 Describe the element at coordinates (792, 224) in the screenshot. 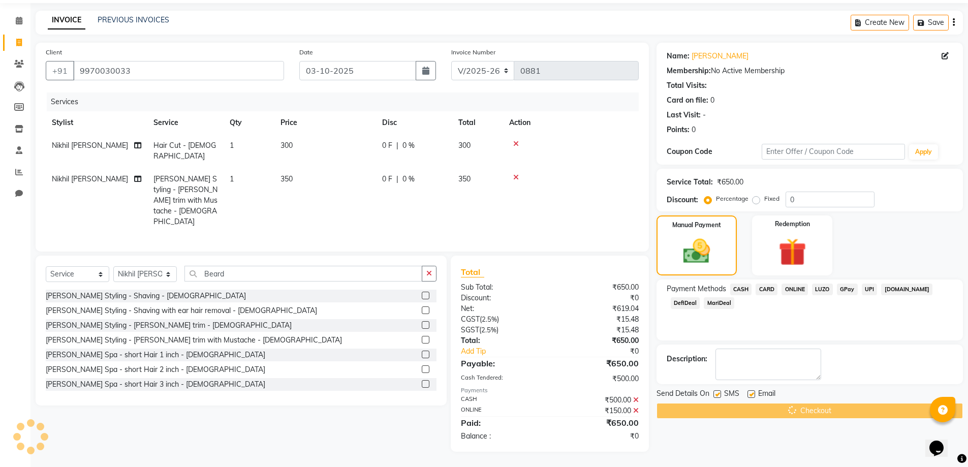

I see `label: Redemption` at that location.